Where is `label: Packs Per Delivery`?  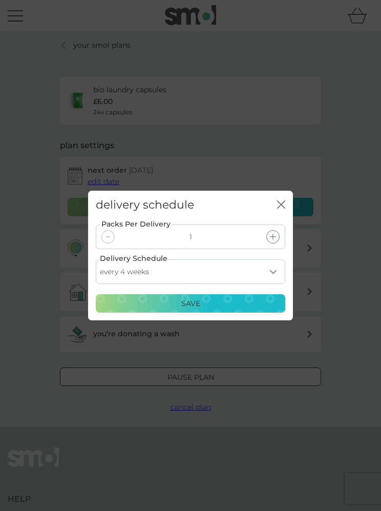
label: Packs Per Delivery is located at coordinates (136, 224).